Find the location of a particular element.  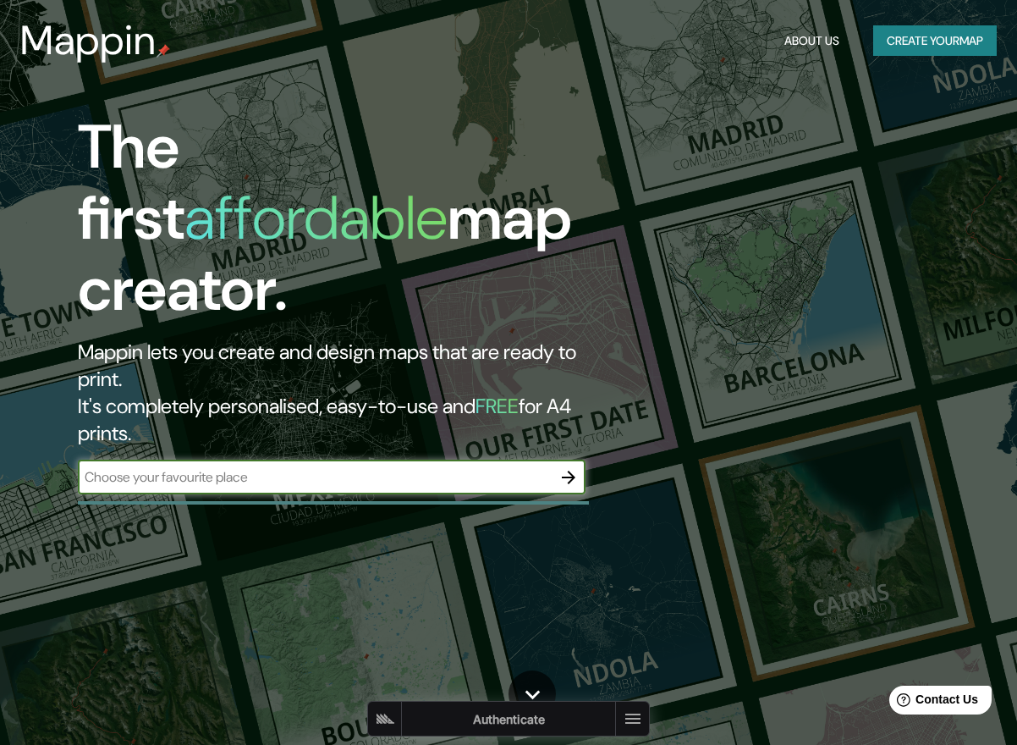

span: Contact Us is located at coordinates (80, 20).